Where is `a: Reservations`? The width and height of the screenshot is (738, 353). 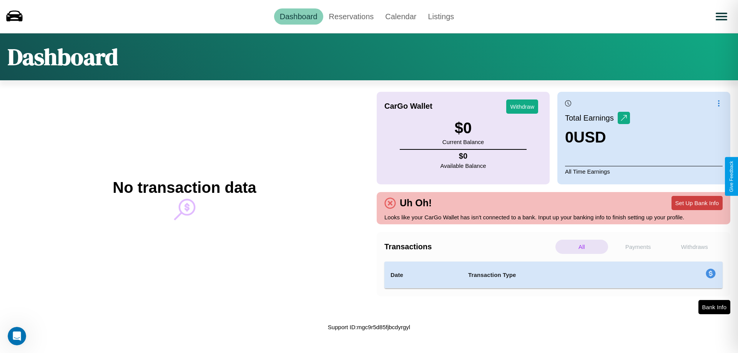
a: Reservations is located at coordinates (351, 17).